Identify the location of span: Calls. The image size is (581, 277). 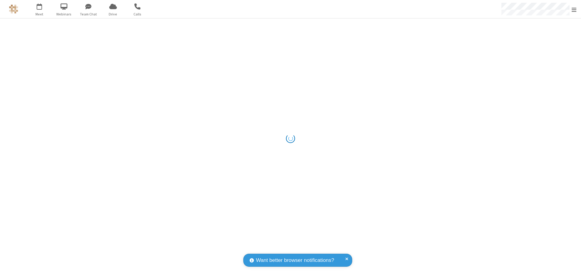
(137, 14).